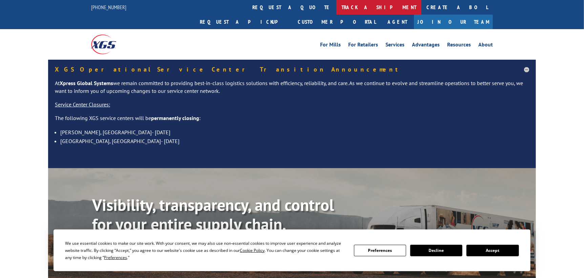 The image size is (584, 278). Describe the element at coordinates (425, 46) in the screenshot. I see `a: Advantages` at that location.